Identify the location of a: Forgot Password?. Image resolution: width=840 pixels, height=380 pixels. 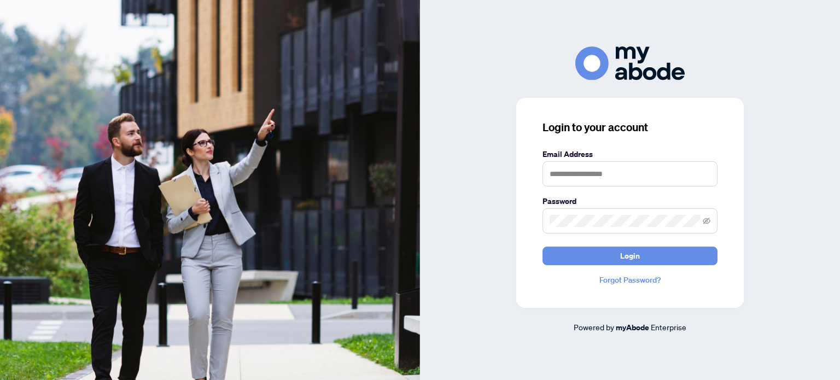
(630, 280).